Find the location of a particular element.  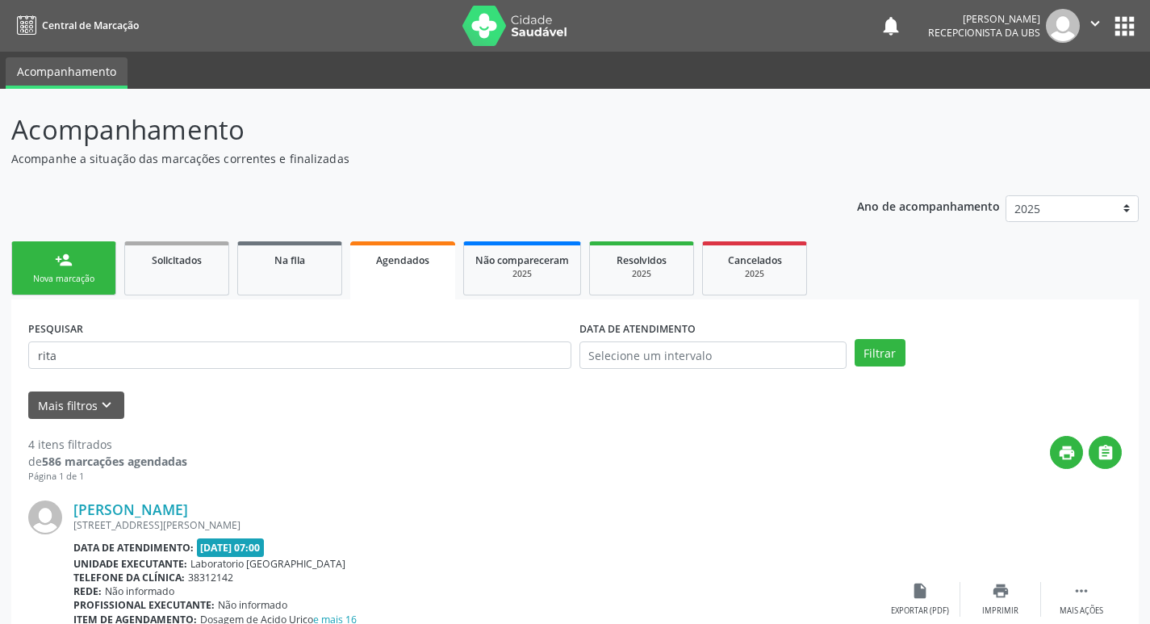

span: Na fila is located at coordinates (290, 260).